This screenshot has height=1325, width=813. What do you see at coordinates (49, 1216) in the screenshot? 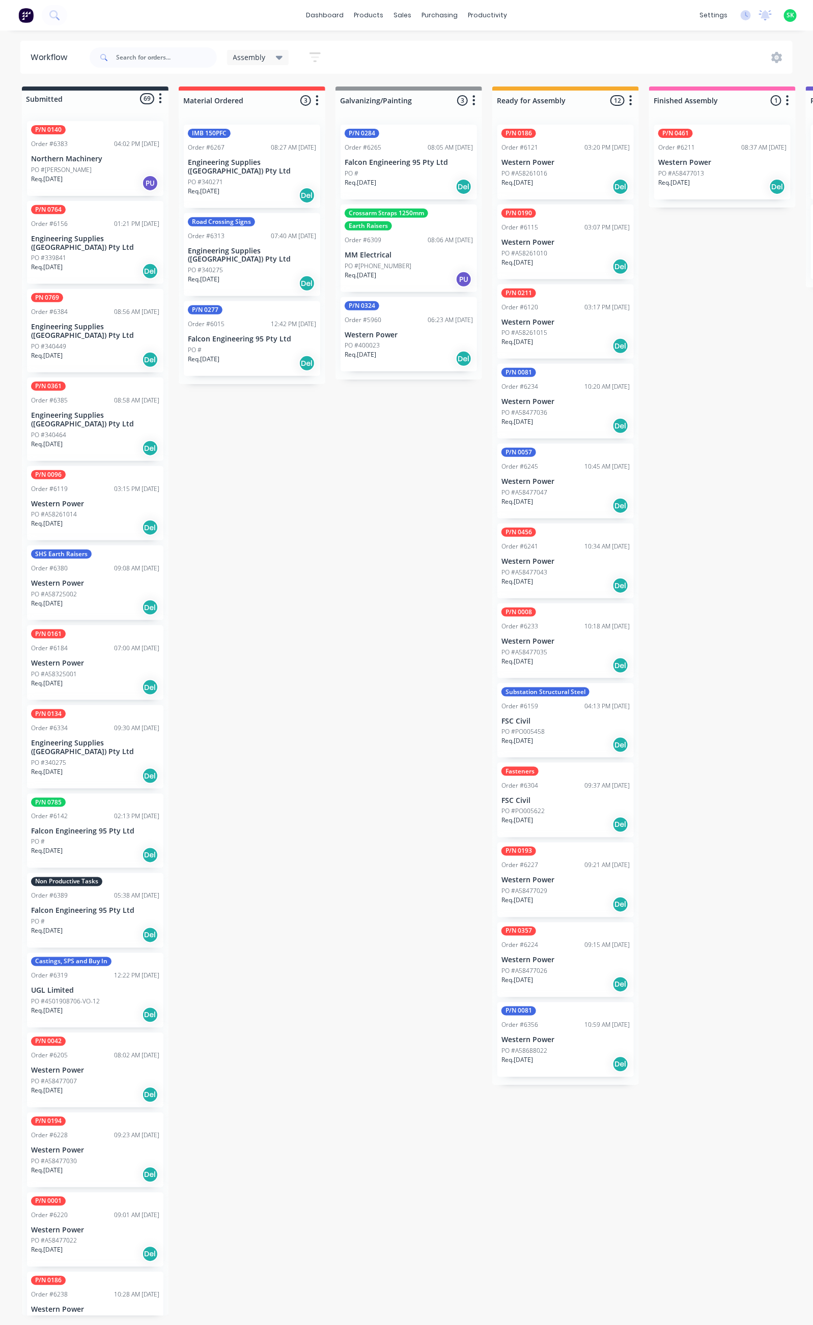
I see `div: Order #6220` at bounding box center [49, 1216].